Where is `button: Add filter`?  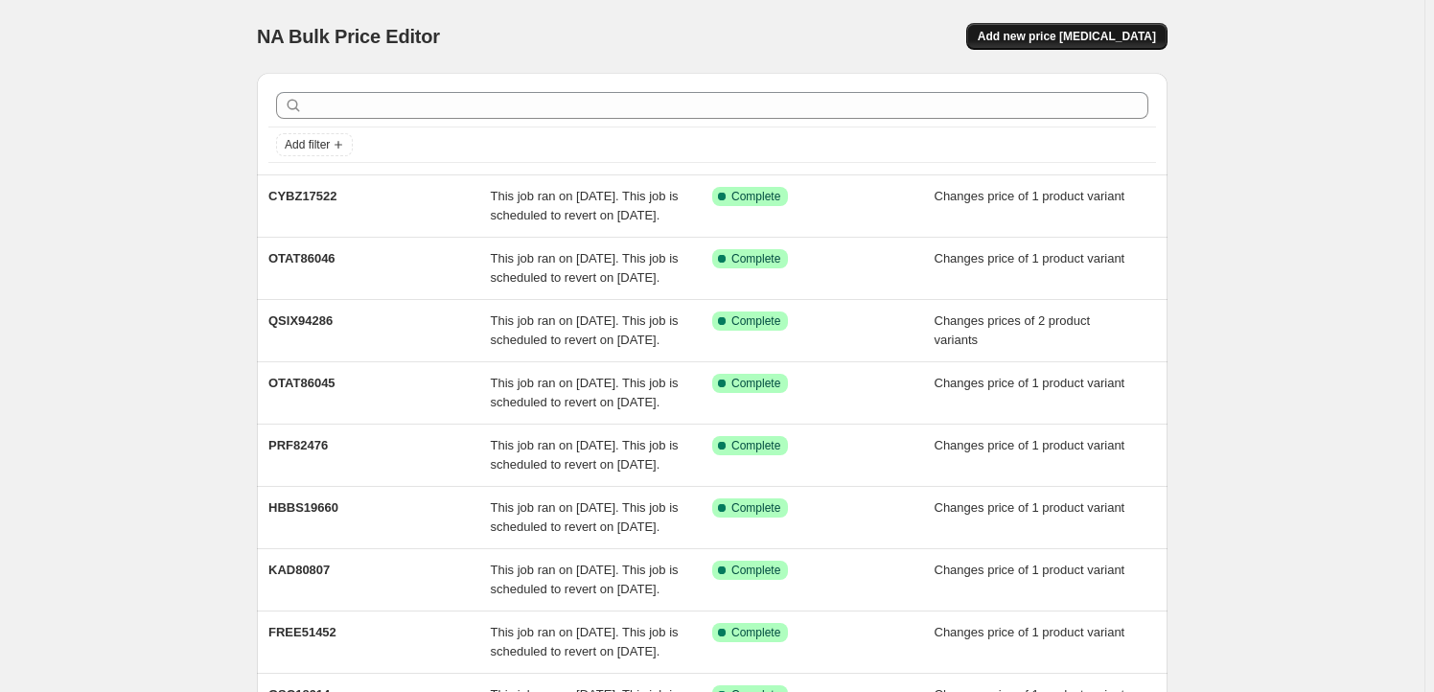
button: Add filter is located at coordinates (314, 145).